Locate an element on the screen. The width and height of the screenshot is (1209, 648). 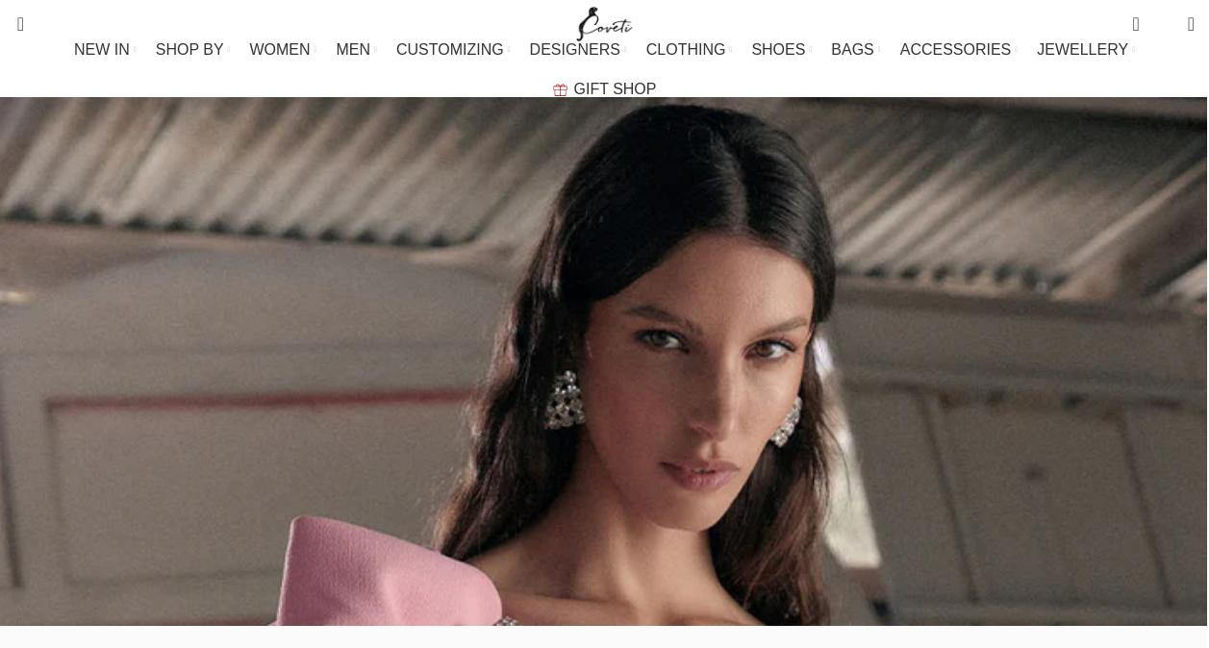
span: GIFT SHOP is located at coordinates (616, 89).